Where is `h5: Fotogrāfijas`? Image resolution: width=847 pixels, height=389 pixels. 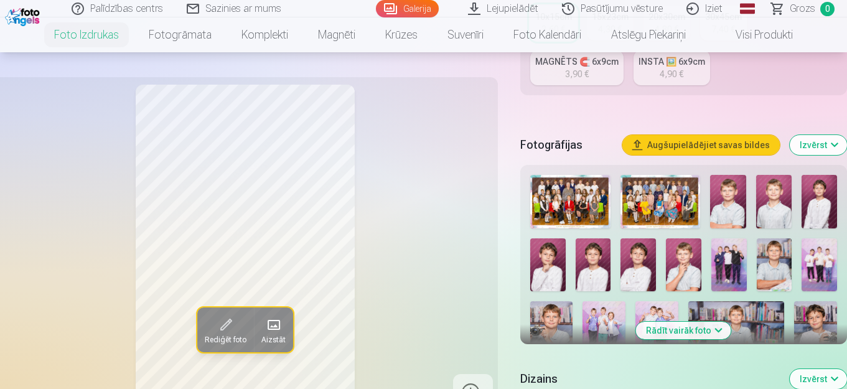 h5: Fotogrāfijas is located at coordinates (566, 145).